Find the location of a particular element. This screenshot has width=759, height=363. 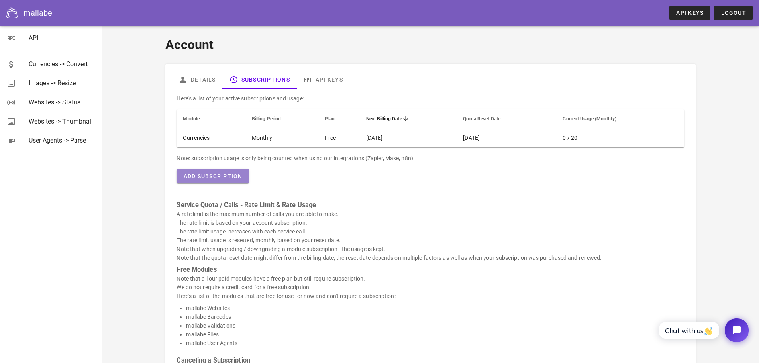

button: Chat with us👋 is located at coordinates (39, 19).